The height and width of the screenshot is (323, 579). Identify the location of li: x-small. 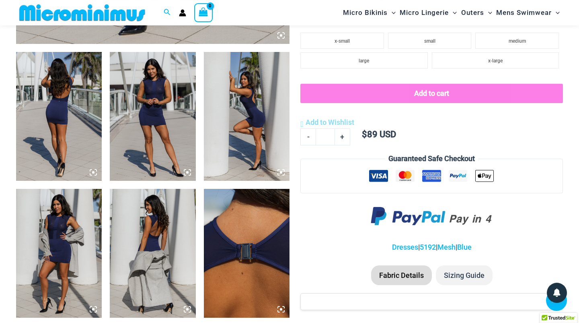
(342, 41).